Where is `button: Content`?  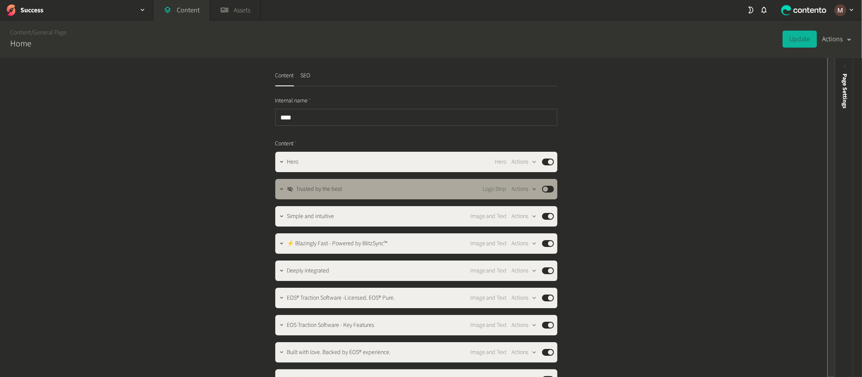 button: Content is located at coordinates (285, 79).